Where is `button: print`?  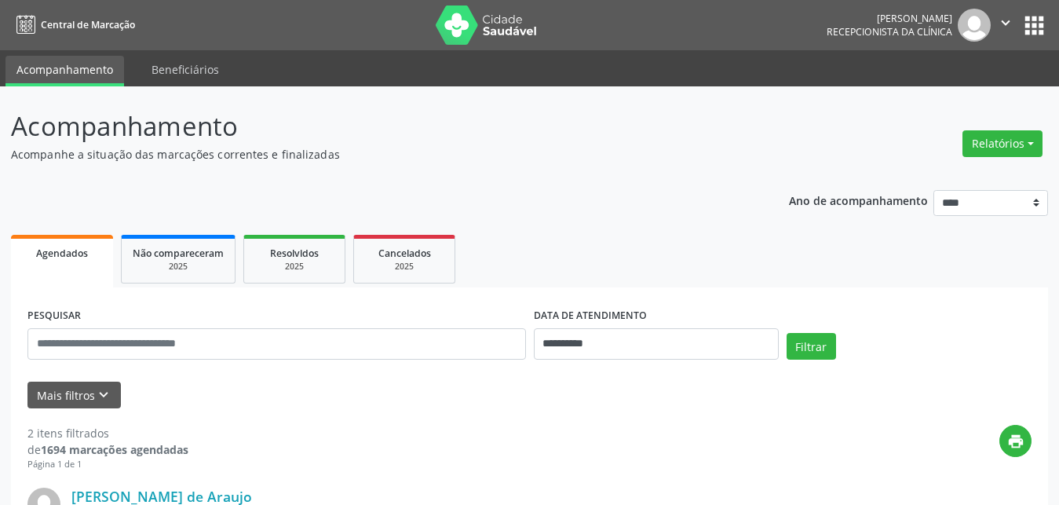 button: print is located at coordinates (1015, 440).